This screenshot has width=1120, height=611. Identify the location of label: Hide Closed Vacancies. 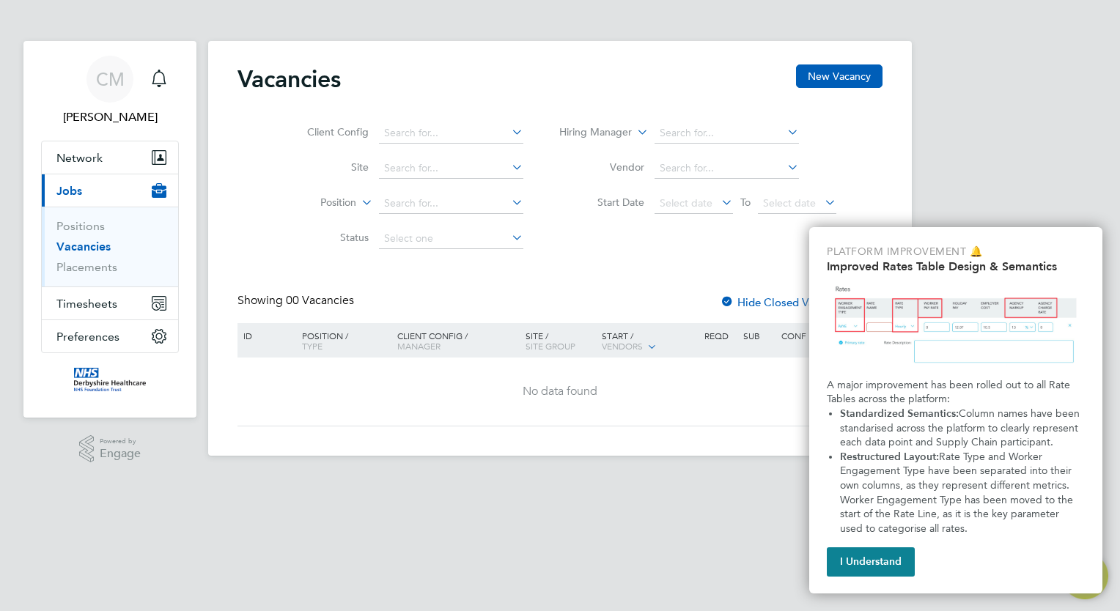
(785, 302).